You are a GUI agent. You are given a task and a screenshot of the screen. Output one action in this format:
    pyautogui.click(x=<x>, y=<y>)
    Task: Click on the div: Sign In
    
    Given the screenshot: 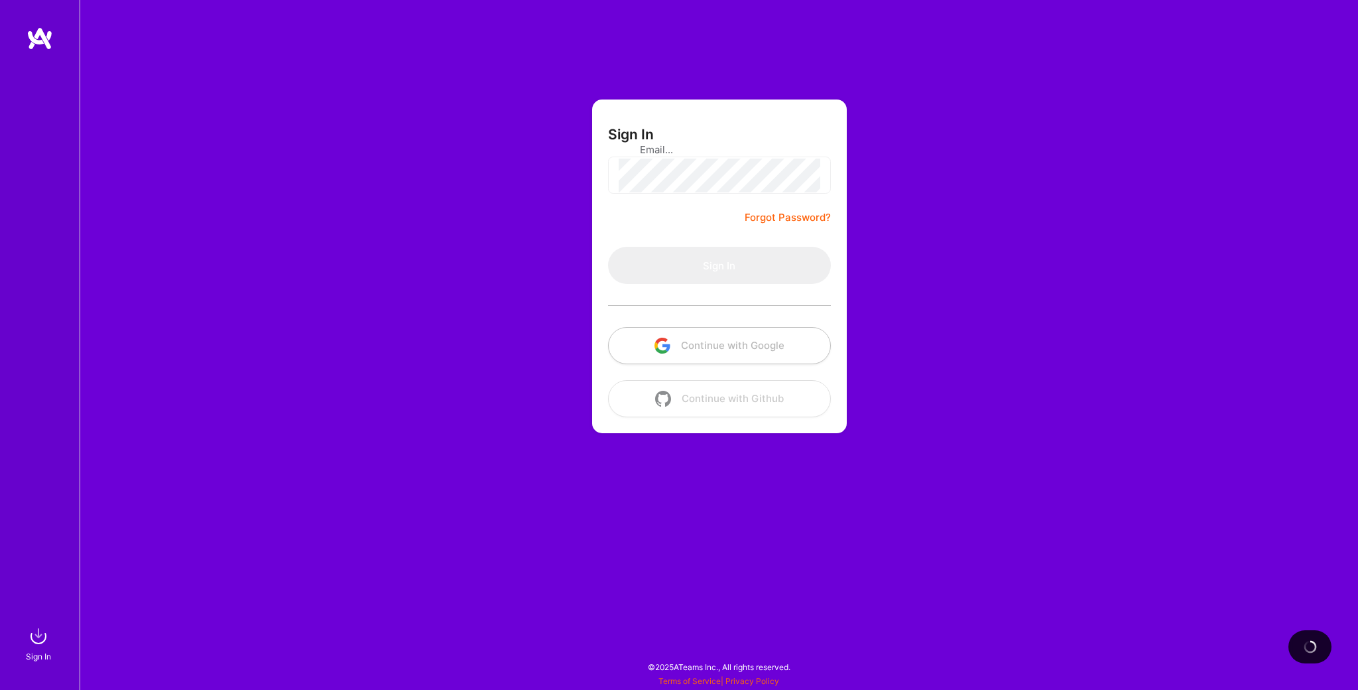 What is the action you would take?
    pyautogui.click(x=38, y=656)
    